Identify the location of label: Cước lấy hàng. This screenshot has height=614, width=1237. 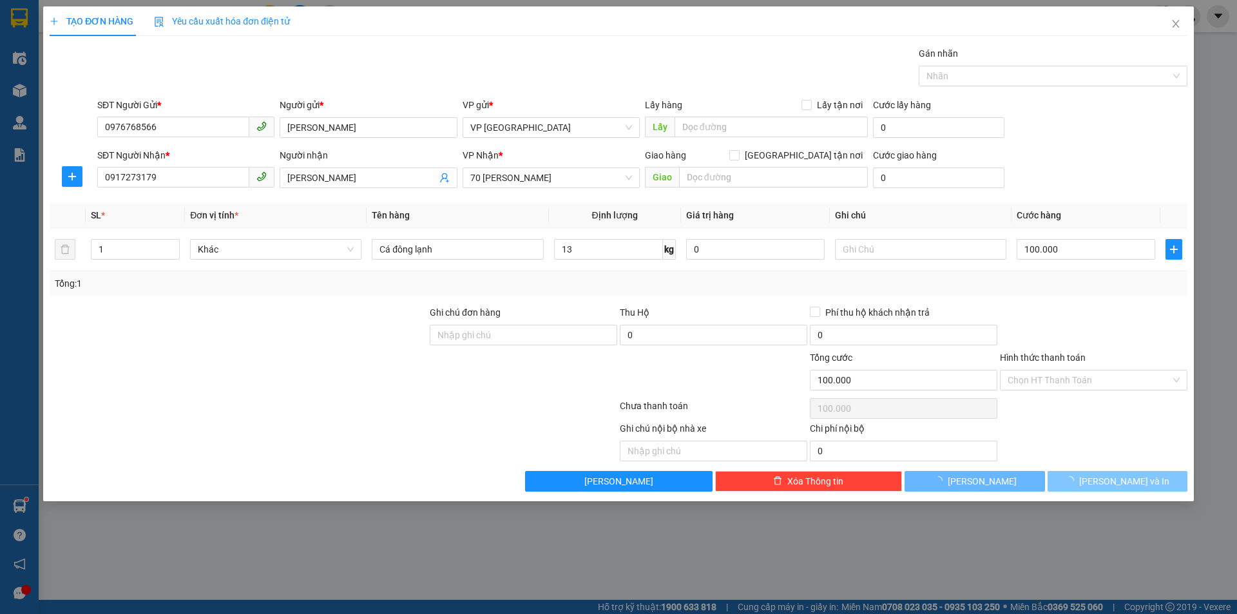
(902, 105).